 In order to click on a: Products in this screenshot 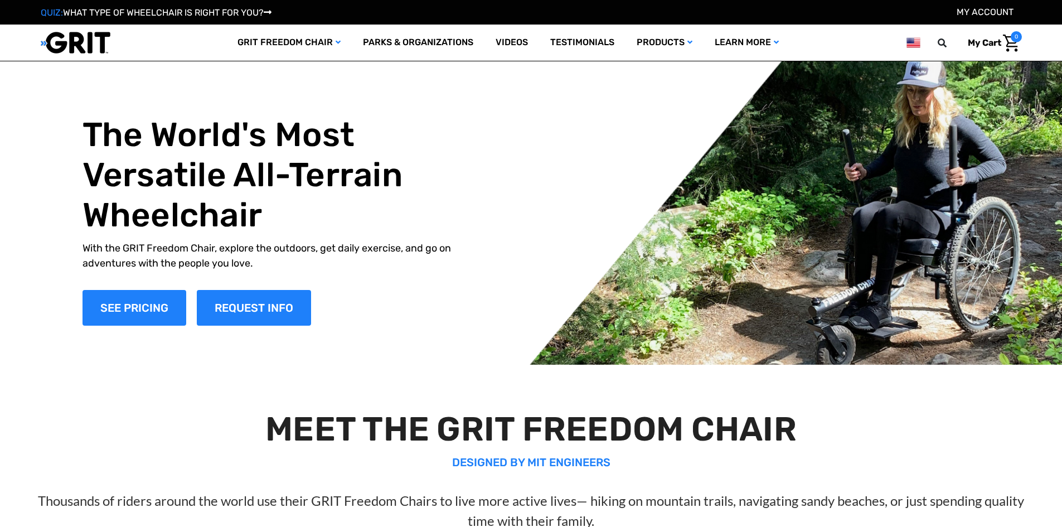, I will do `click(664, 42)`.